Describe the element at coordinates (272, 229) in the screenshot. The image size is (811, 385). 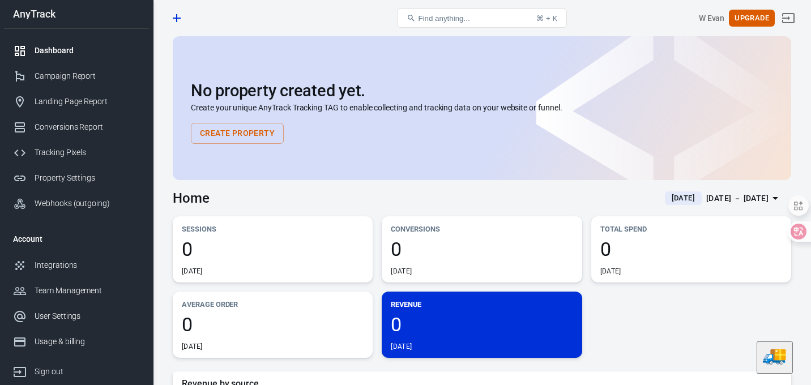
I see `p: Sessions` at that location.